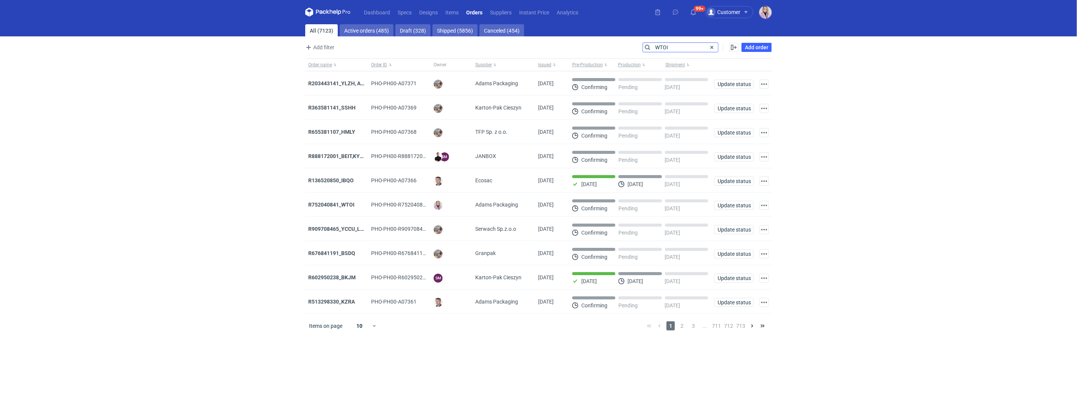 This screenshot has height=393, width=1077. Describe the element at coordinates (671, 326) in the screenshot. I see `span: 1` at that location.